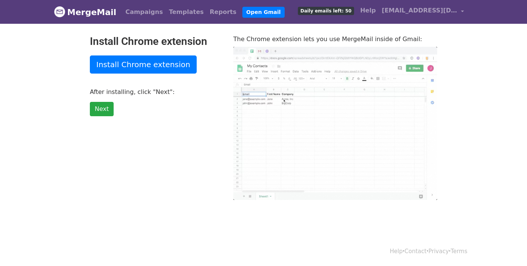 The width and height of the screenshot is (527, 266). Describe the element at coordinates (144, 12) in the screenshot. I see `a: Campaigns` at that location.